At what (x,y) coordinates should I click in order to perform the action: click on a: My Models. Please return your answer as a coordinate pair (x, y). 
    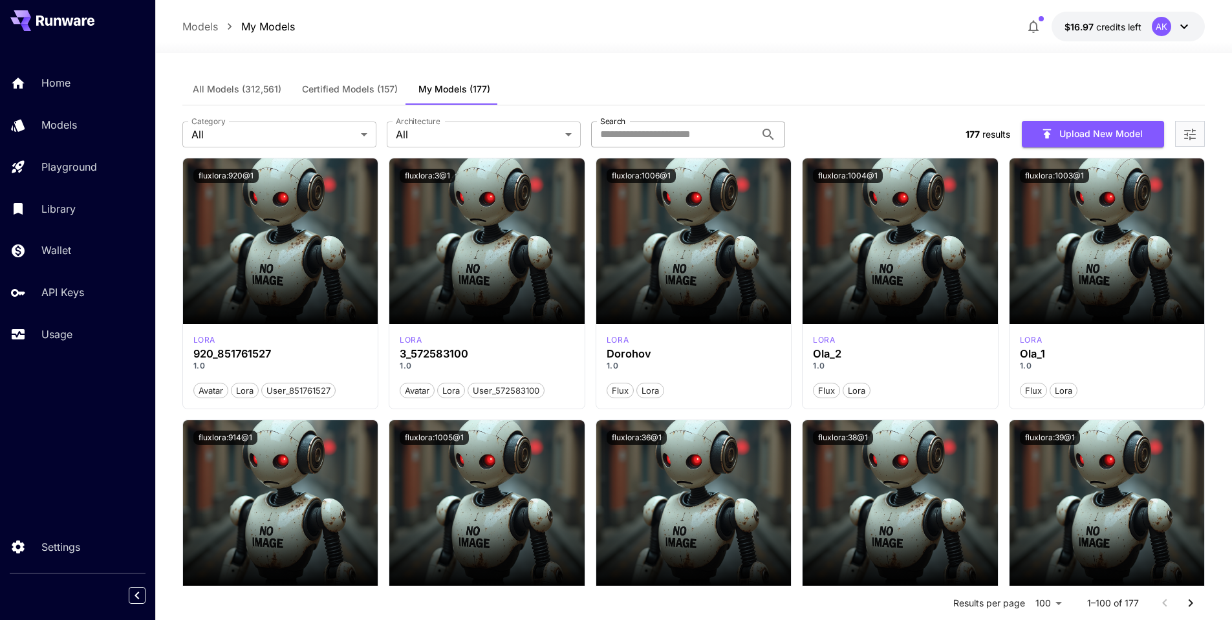
    Looking at the image, I should click on (268, 27).